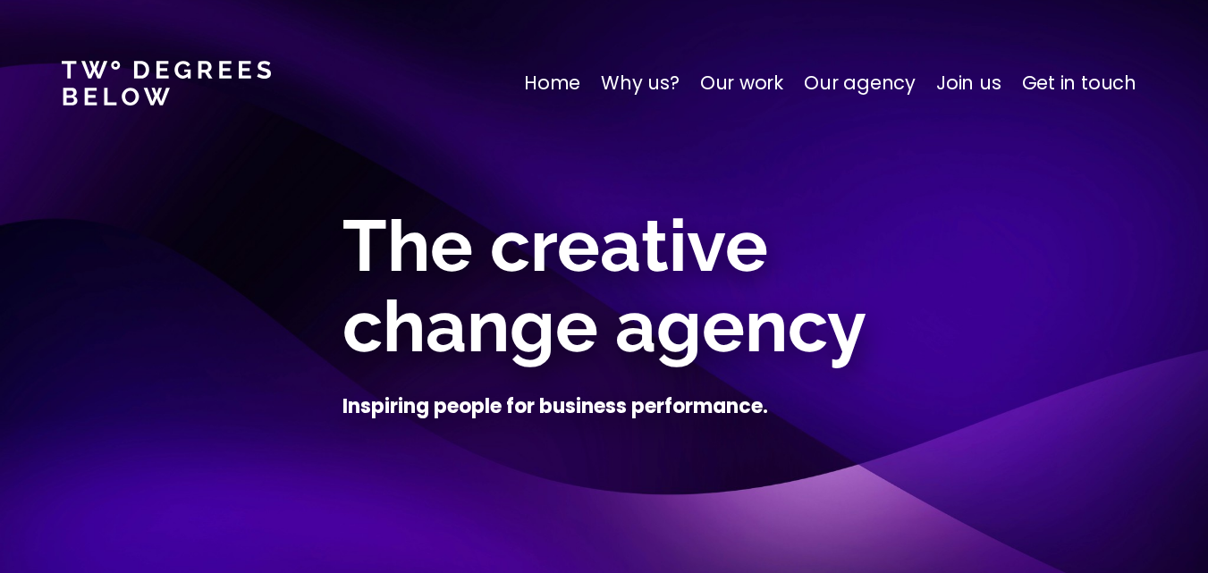 This screenshot has height=573, width=1208. Describe the element at coordinates (1079, 83) in the screenshot. I see `a: Get in touch` at that location.